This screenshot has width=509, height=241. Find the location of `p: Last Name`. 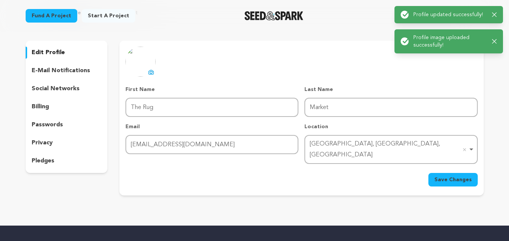

p: Last Name is located at coordinates (391, 90).